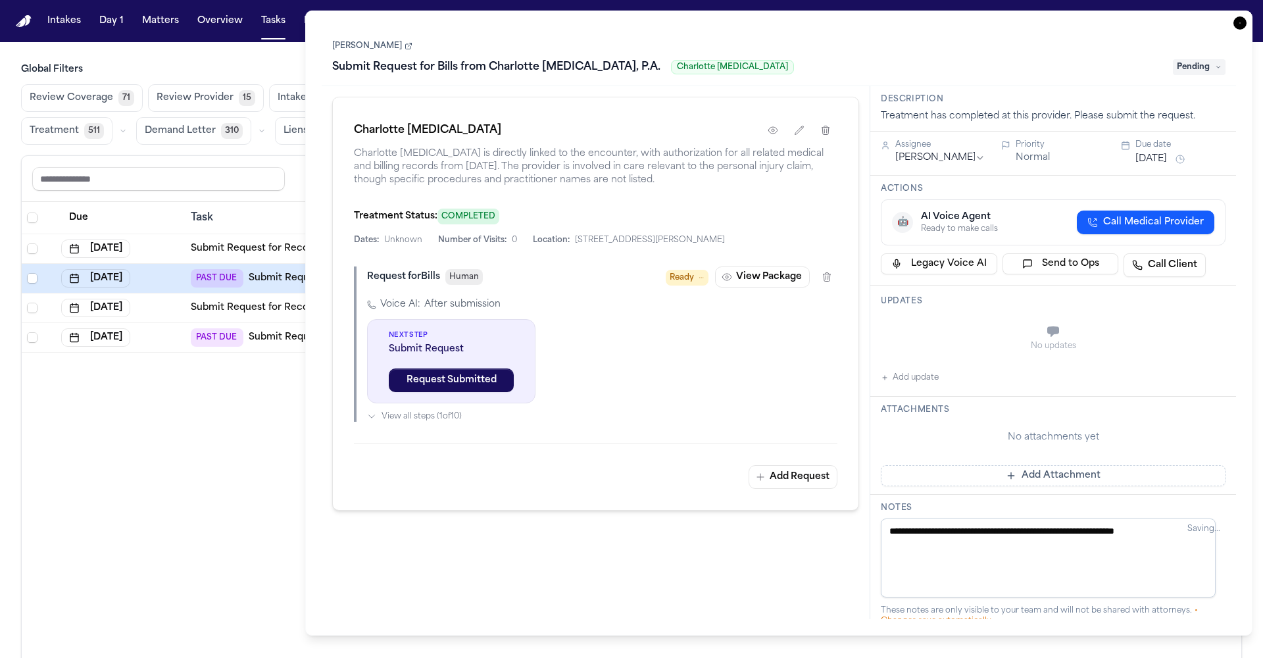 The image size is (1263, 658). Describe the element at coordinates (451, 335) in the screenshot. I see `span: Next Step` at that location.